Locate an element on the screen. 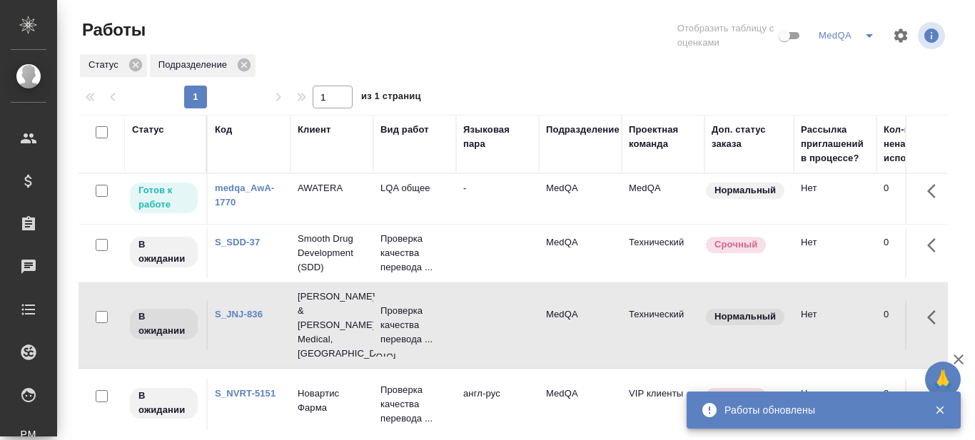  button: Закрыть is located at coordinates (939, 410).